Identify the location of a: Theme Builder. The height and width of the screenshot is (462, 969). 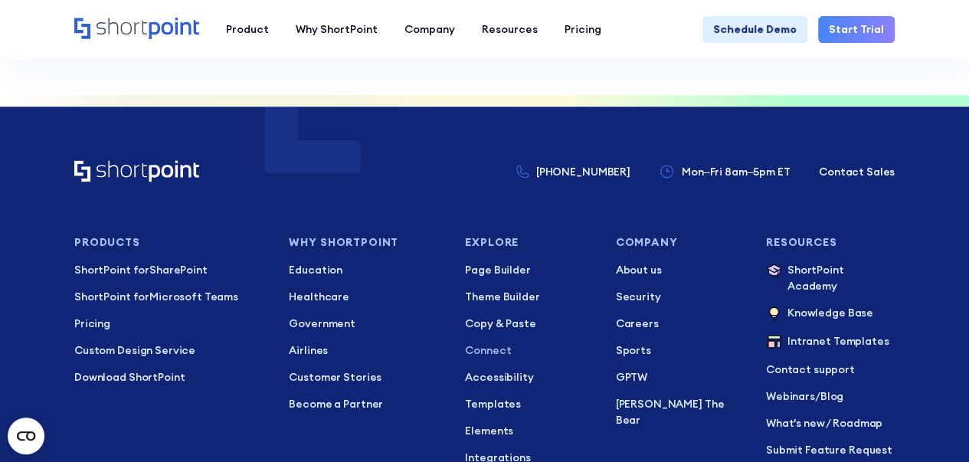
(529, 296).